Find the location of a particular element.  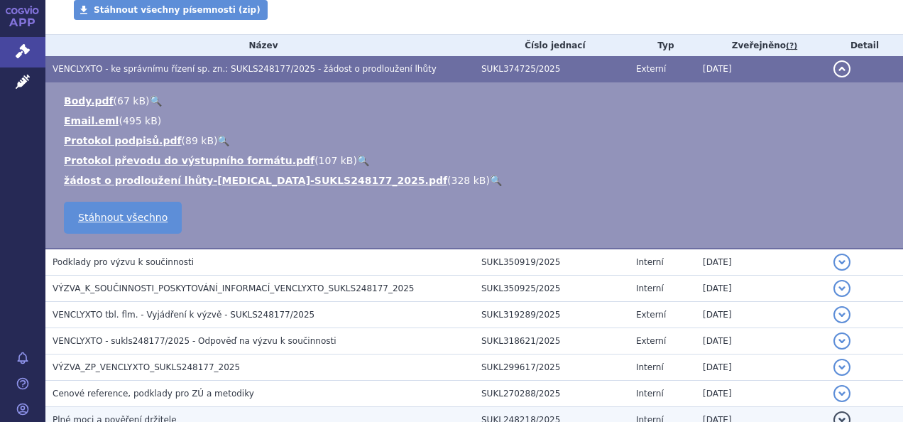

td: SUKL374725/2025 is located at coordinates (551, 69).